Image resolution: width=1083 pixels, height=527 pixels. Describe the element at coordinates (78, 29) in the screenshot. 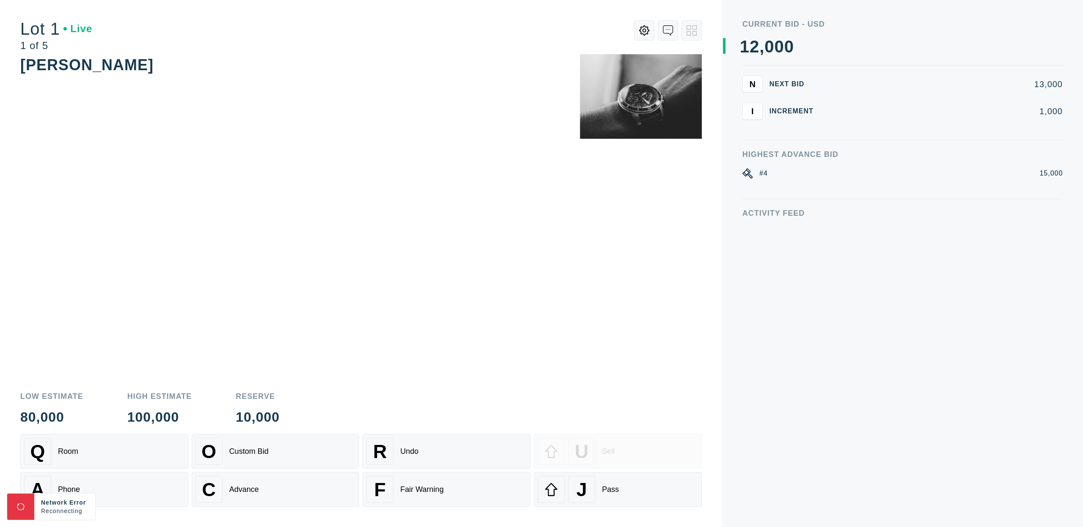

I see `div: Live` at that location.